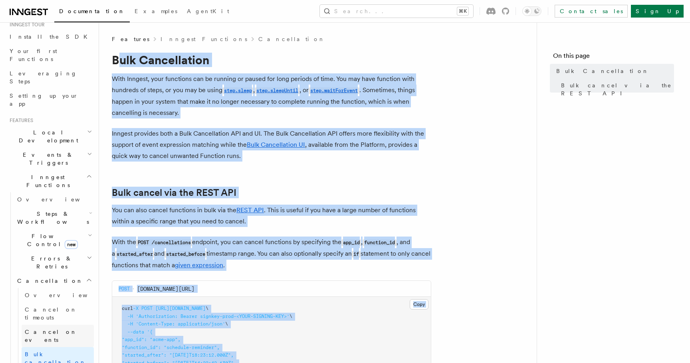 The image size is (690, 363). I want to click on a: step.sleepUntil, so click(277, 90).